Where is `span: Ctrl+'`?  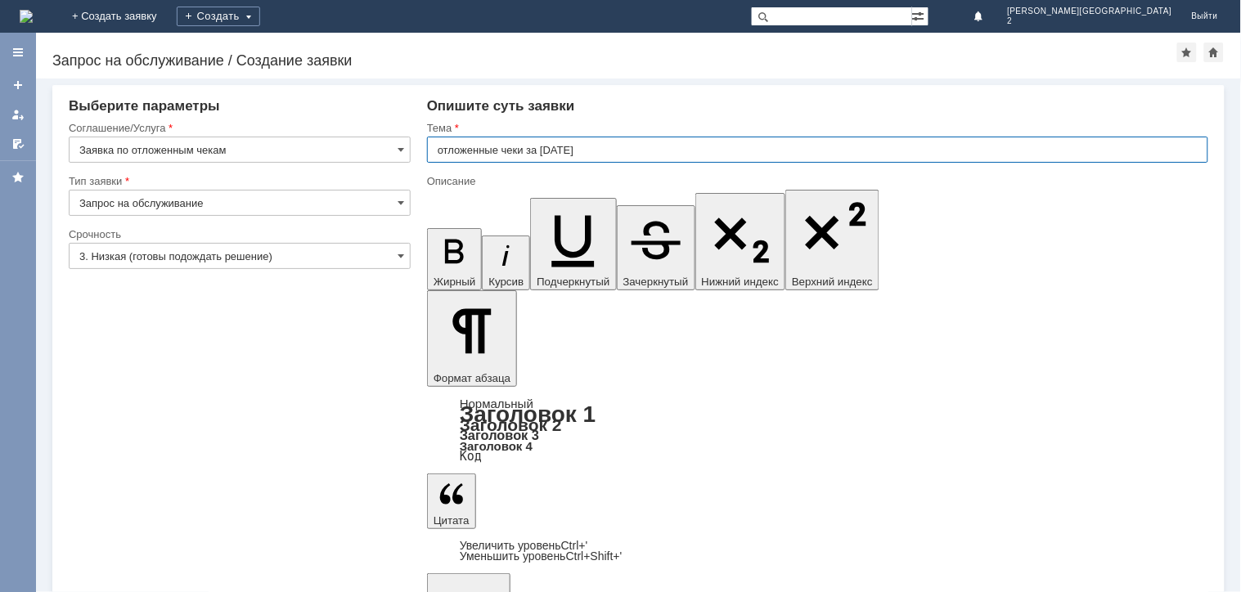
span: Ctrl+' is located at coordinates (574, 546).